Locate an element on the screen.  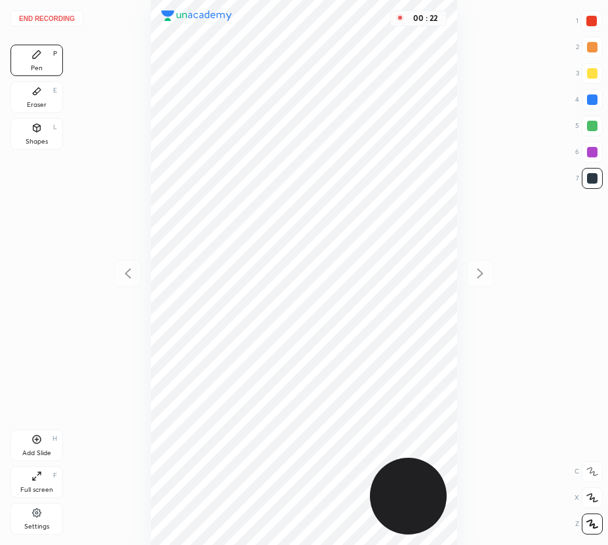
div: Eraser is located at coordinates (37, 105).